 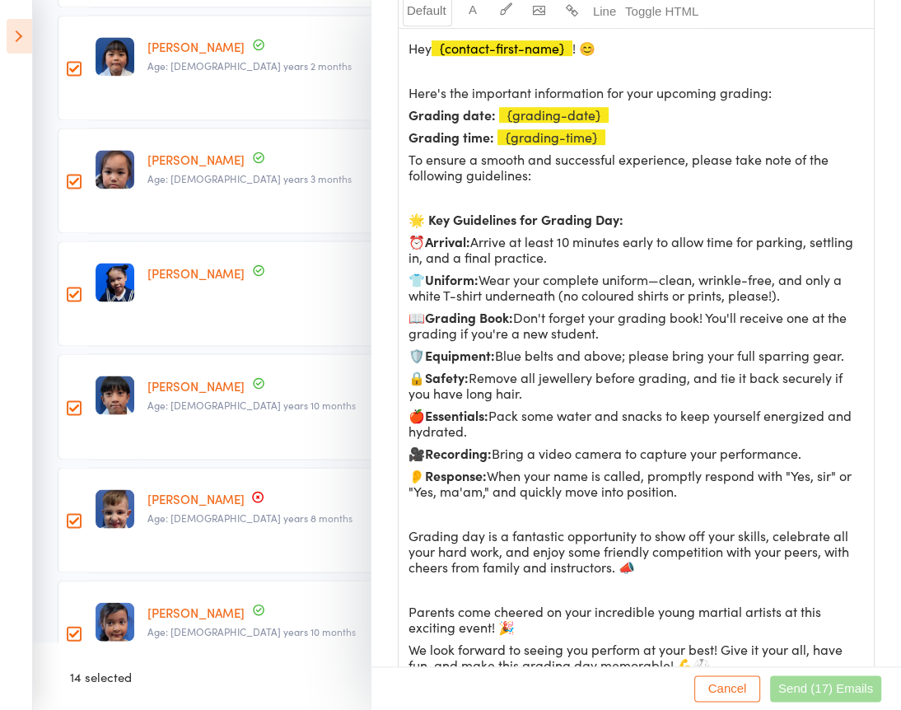 What do you see at coordinates (455, 475) in the screenshot?
I see `span: Response:` at bounding box center [455, 475].